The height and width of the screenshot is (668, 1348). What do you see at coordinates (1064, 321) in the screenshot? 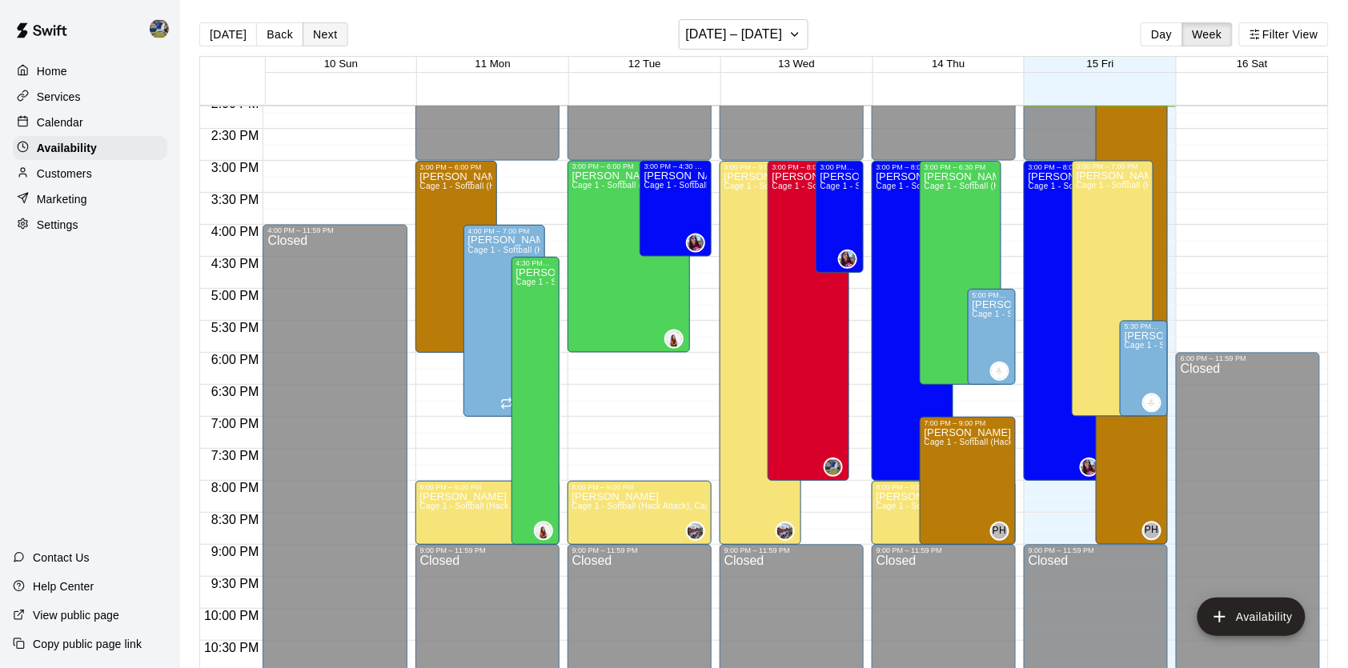
I see `div: 3:00 PM – 8:00 PM: Available` at bounding box center [1064, 321].